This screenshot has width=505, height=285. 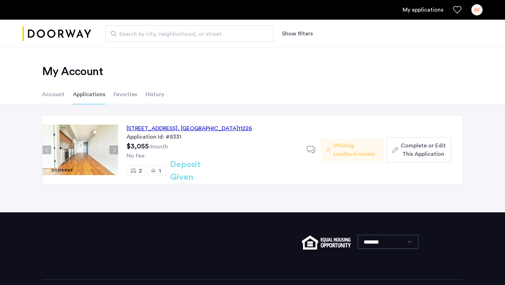 What do you see at coordinates (140, 171) in the screenshot?
I see `span: 2` at bounding box center [140, 171].